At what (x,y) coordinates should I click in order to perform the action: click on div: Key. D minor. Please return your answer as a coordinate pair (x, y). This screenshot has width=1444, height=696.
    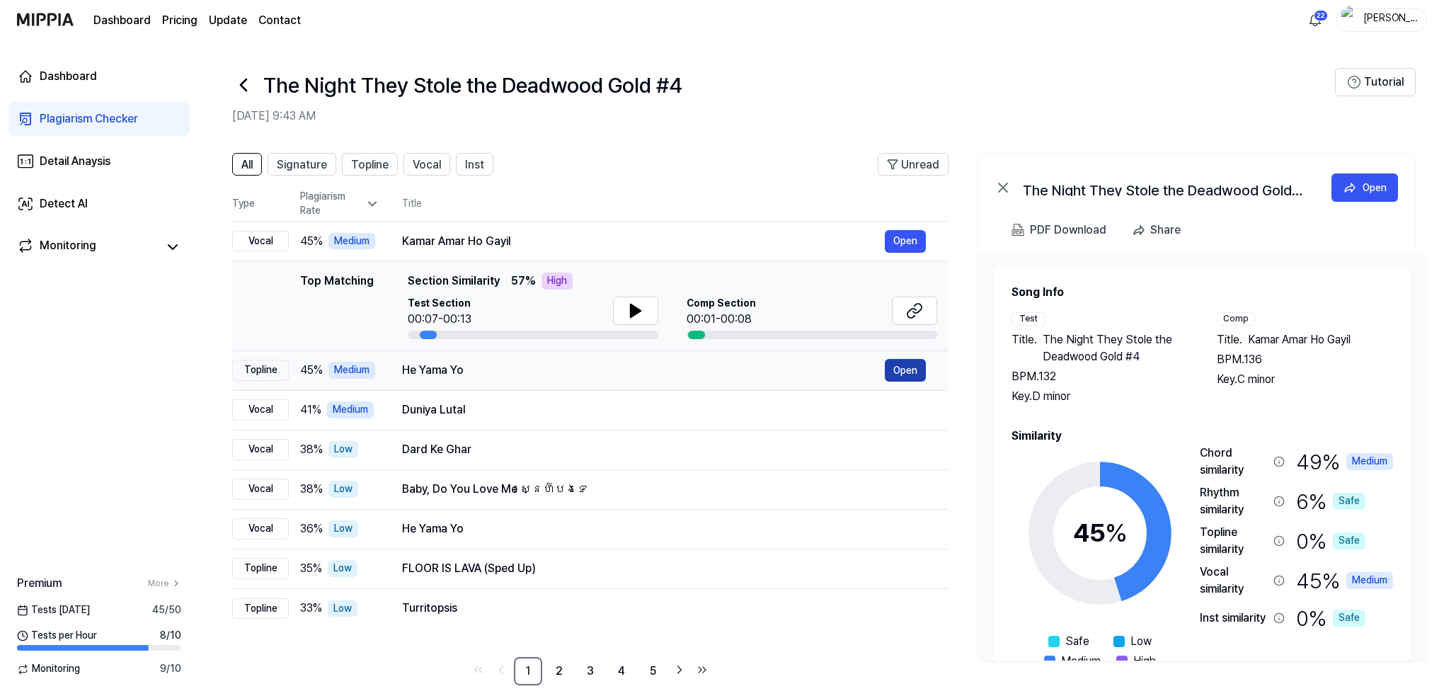
    Looking at the image, I should click on (1100, 396).